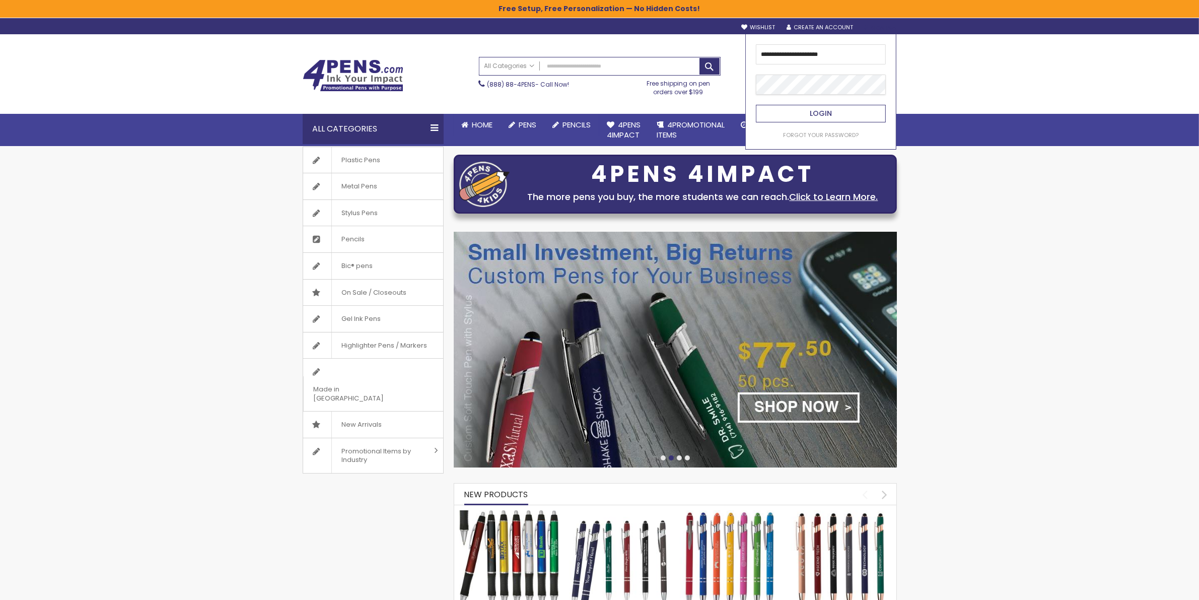  I want to click on div: 4PENS 4IMPACT, so click(703, 174).